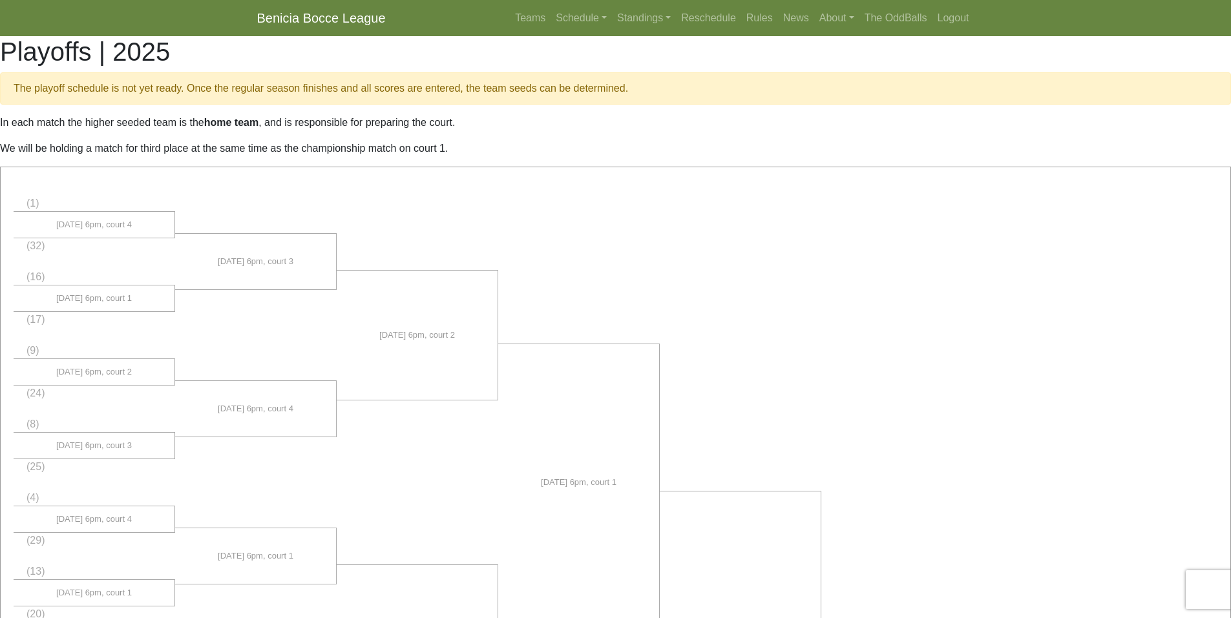 The height and width of the screenshot is (618, 1231). I want to click on a: Teams, so click(530, 18).